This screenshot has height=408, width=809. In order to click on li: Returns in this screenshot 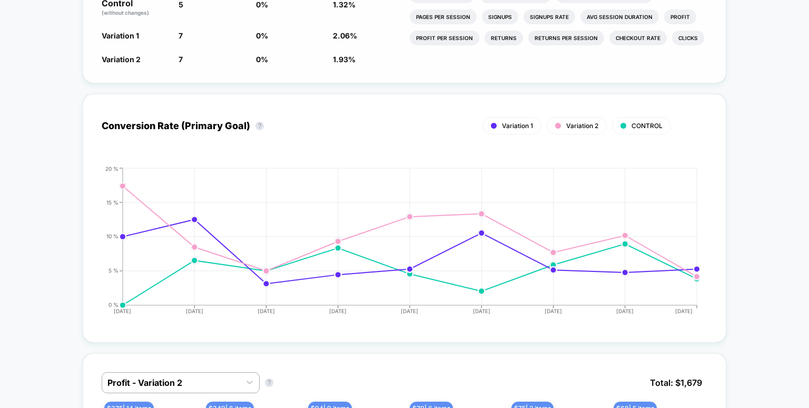, I will do `click(503, 38)`.